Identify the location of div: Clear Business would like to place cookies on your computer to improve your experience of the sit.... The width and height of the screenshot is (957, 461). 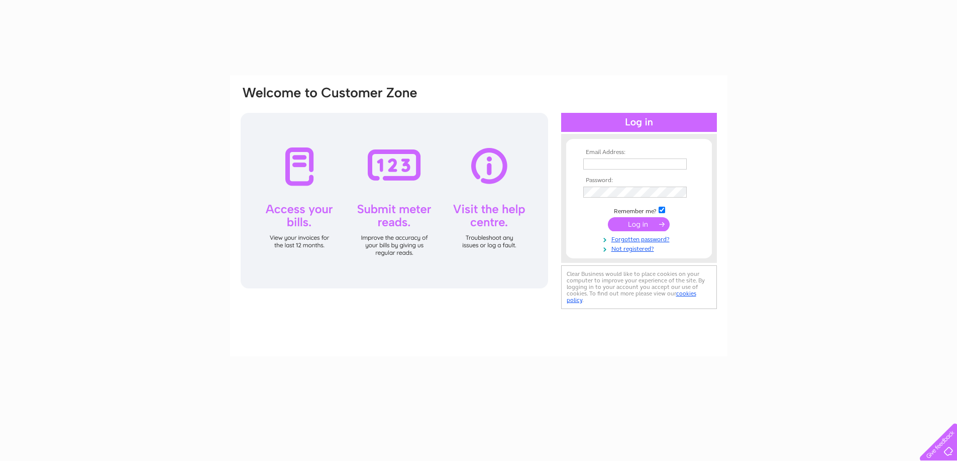
(639, 287).